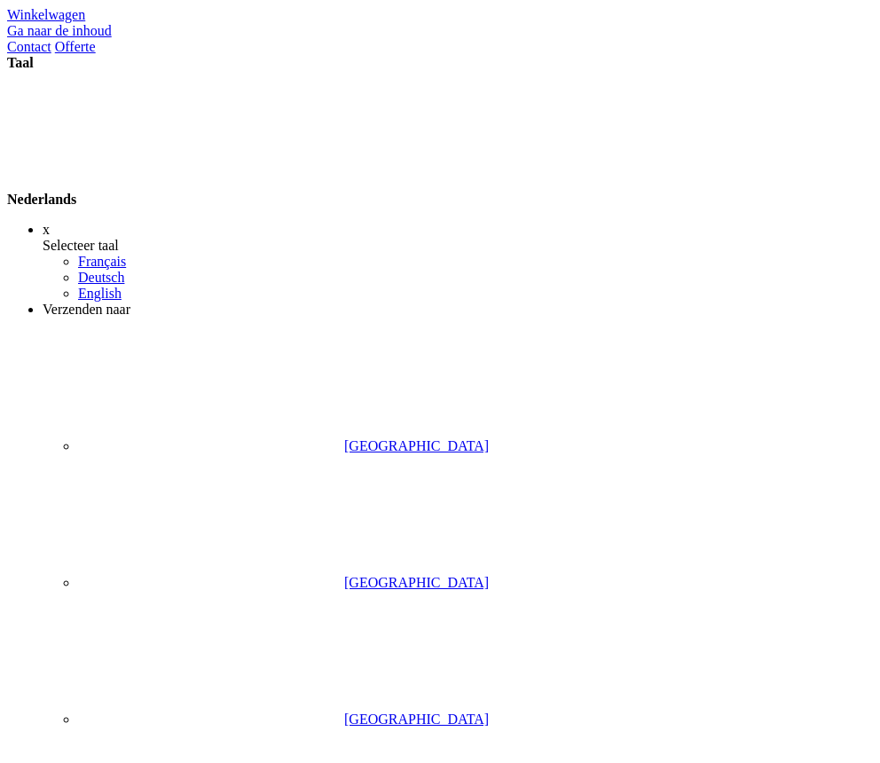  What do you see at coordinates (75, 46) in the screenshot?
I see `a: Offerte` at bounding box center [75, 46].